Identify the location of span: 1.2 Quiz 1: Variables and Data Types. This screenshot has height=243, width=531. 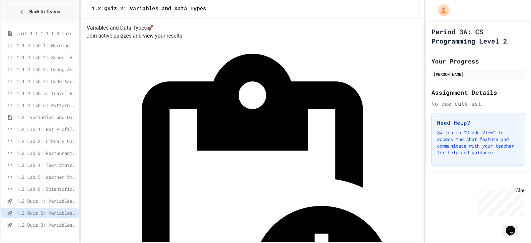
(46, 201).